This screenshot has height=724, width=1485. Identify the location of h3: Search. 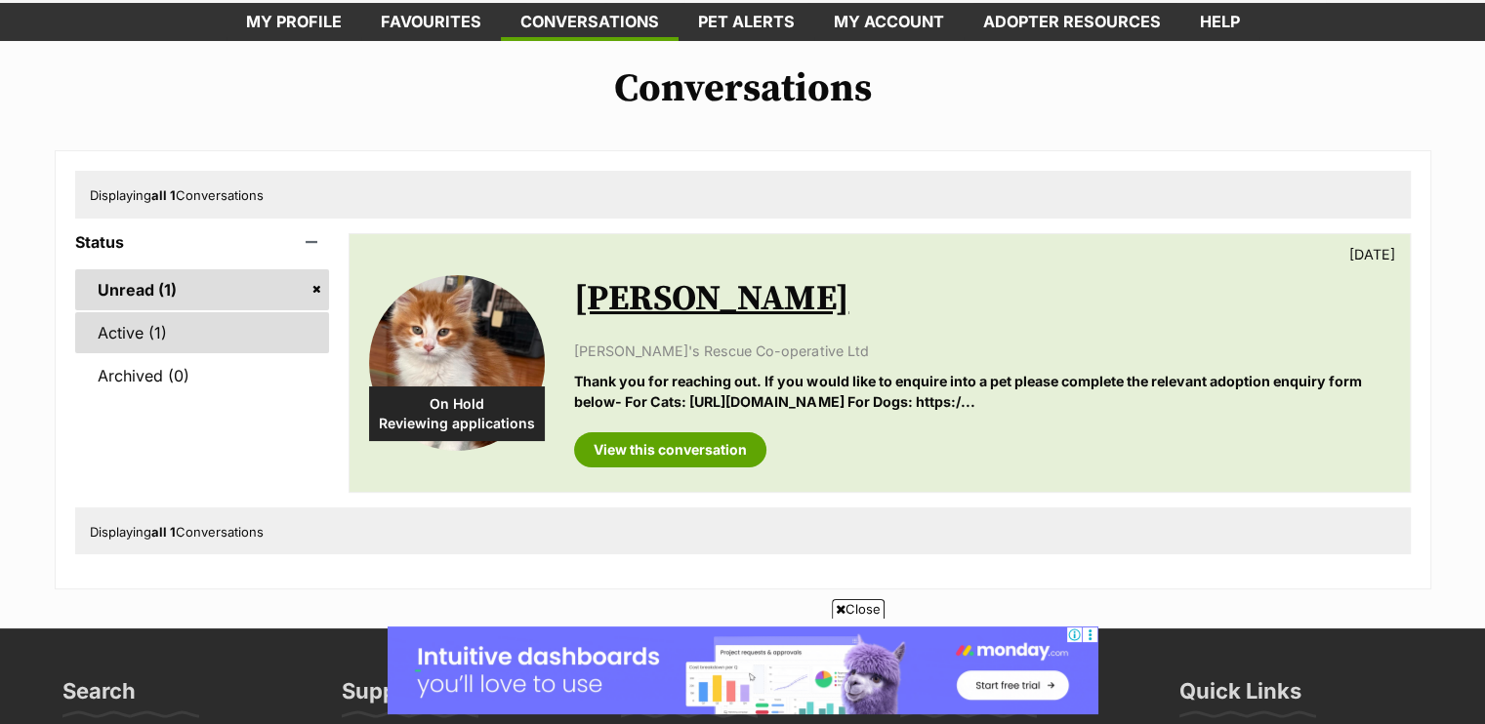
(99, 697).